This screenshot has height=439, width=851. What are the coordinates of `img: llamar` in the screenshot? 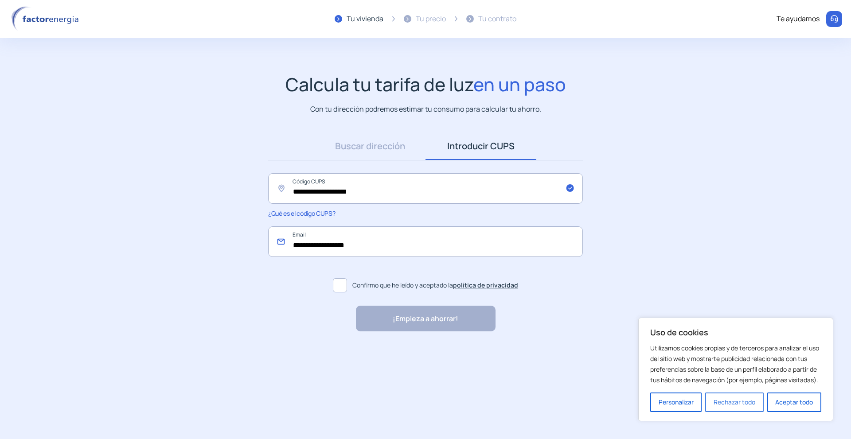 It's located at (834, 19).